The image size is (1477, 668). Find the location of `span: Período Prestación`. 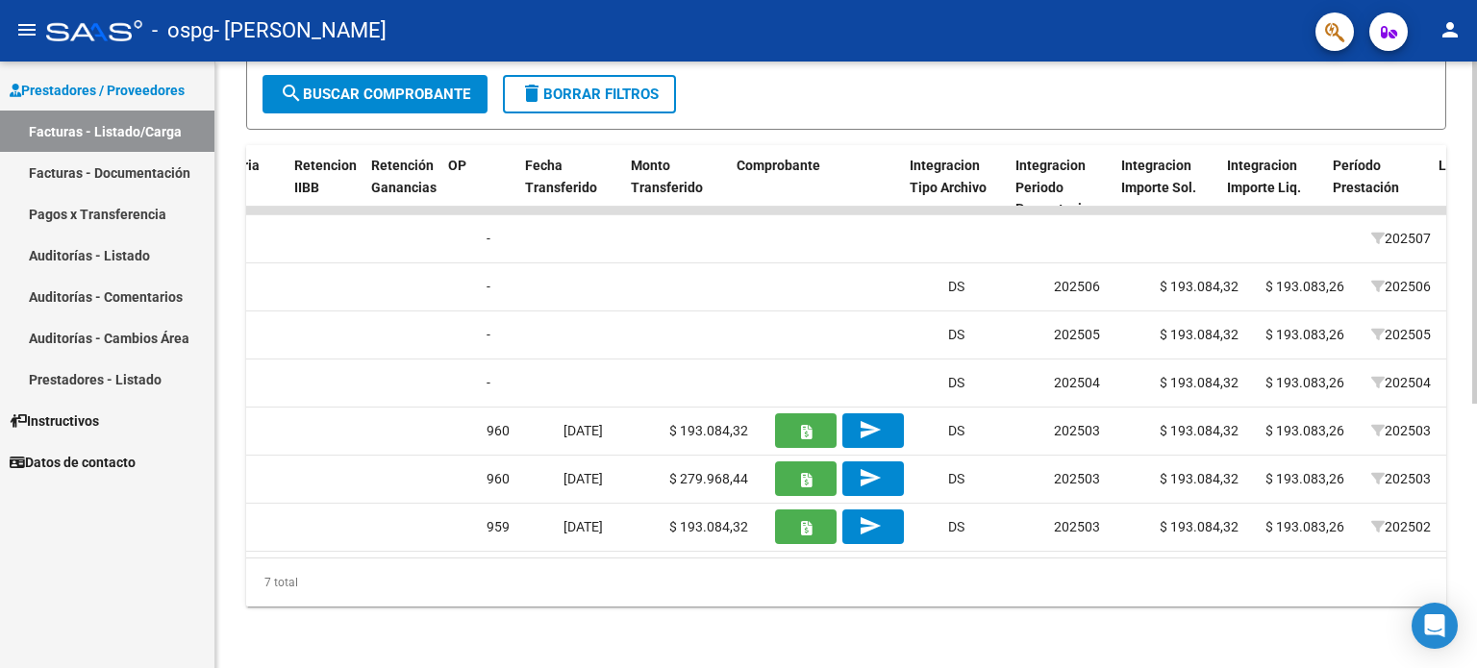

span: Período Prestación is located at coordinates (1366, 176).